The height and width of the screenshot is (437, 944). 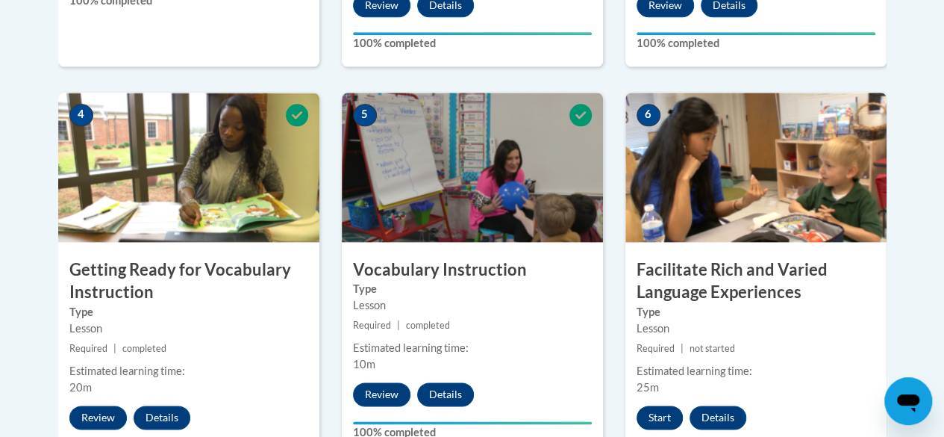 What do you see at coordinates (649, 115) in the screenshot?
I see `span: 6` at bounding box center [649, 115].